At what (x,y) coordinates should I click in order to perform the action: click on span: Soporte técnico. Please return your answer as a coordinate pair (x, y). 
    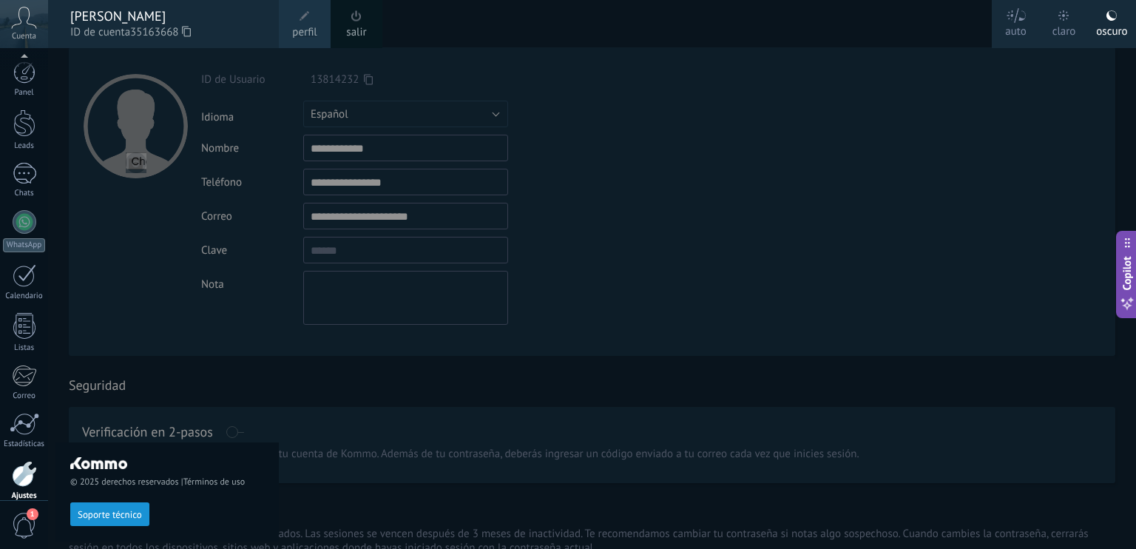
    Looking at the image, I should click on (109, 515).